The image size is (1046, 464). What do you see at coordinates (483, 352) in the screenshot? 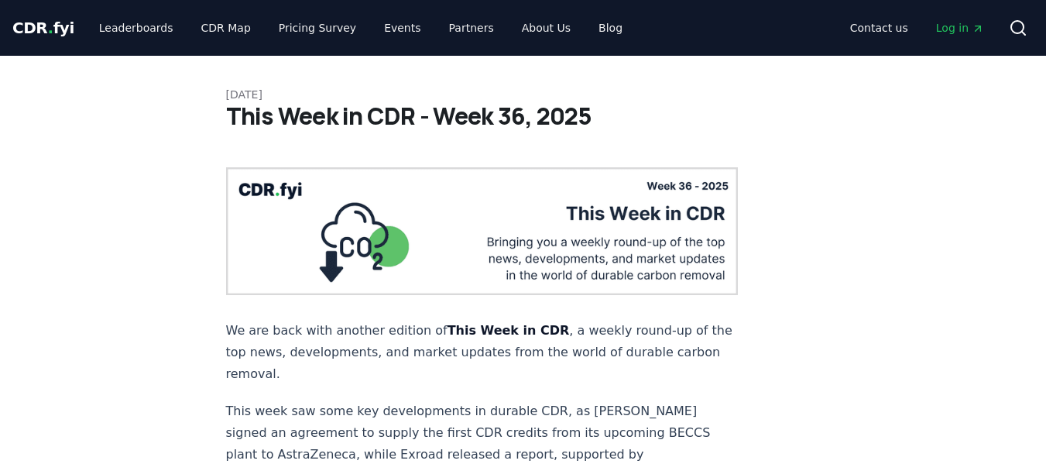
I see `p: We are back with another edition of , a weekly round-up of the top news, developments, and market...` at bounding box center [483, 352].